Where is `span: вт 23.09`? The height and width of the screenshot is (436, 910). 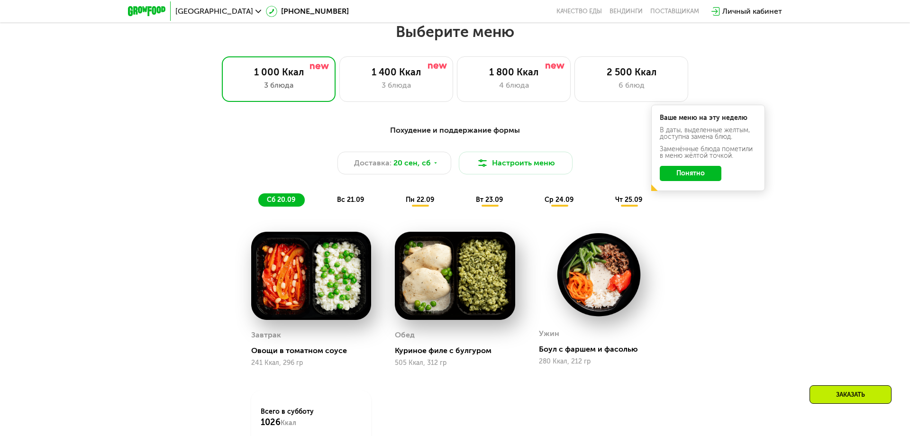
span: вт 23.09 is located at coordinates (489, 200).